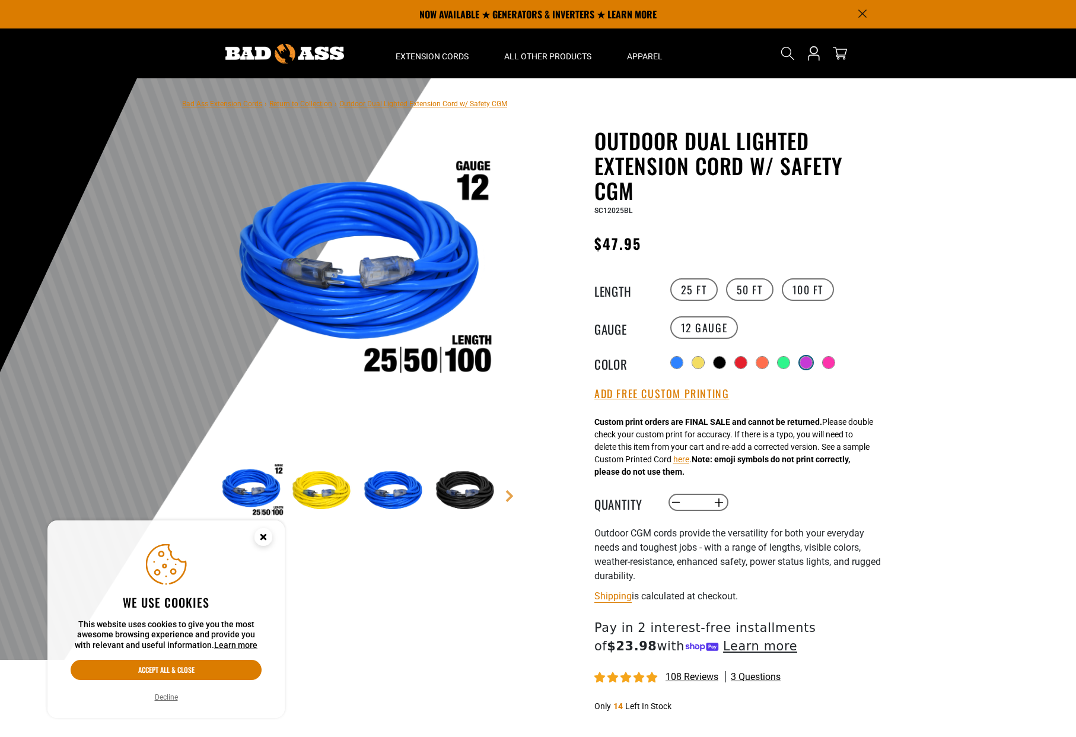  I want to click on span: 4.81 stars, so click(627, 677).